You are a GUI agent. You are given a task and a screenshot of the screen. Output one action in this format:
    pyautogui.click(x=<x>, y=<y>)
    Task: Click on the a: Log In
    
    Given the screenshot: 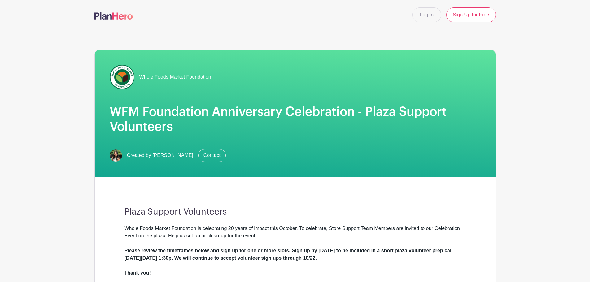 What is the action you would take?
    pyautogui.click(x=427, y=15)
    